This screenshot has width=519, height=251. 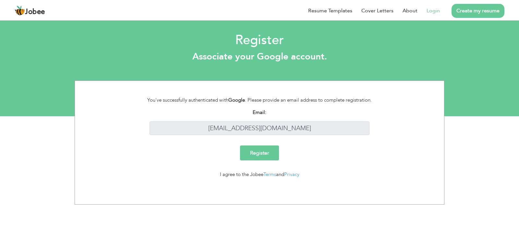 What do you see at coordinates (260, 40) in the screenshot?
I see `h2: Register` at bounding box center [260, 40].